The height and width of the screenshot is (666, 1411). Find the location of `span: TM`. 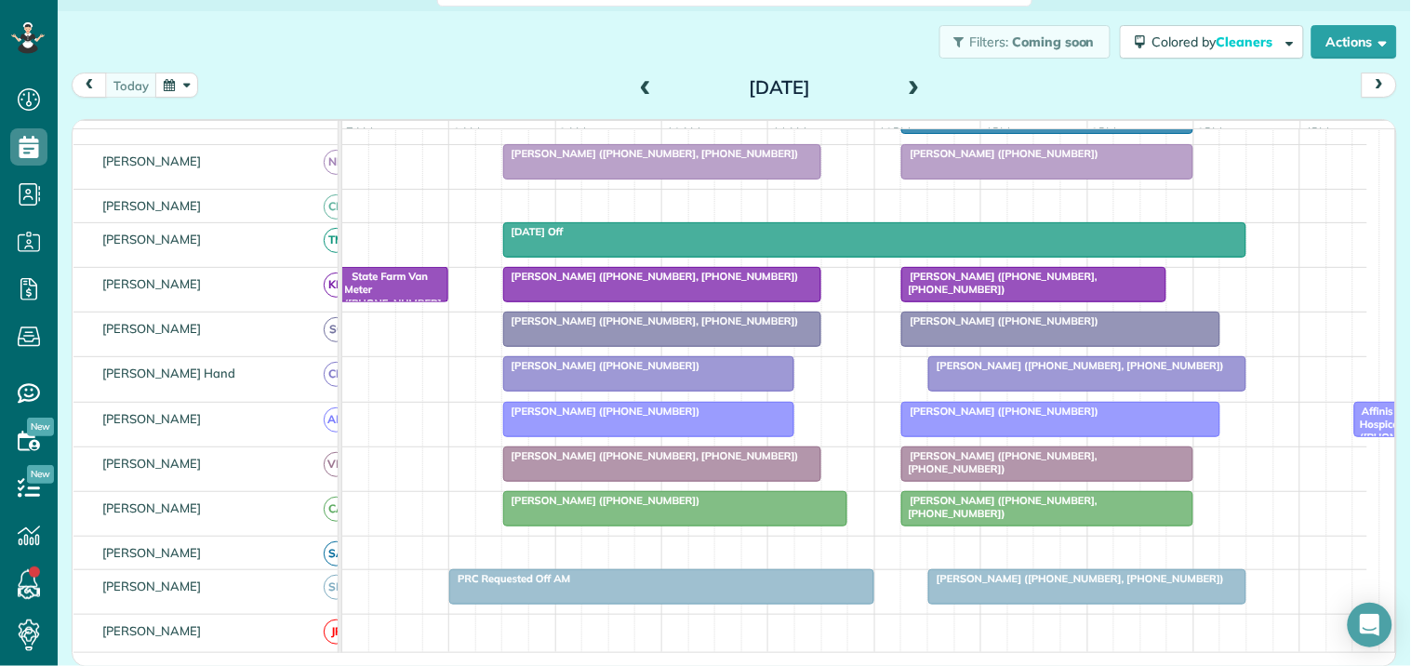

span: TM is located at coordinates (336, 240).